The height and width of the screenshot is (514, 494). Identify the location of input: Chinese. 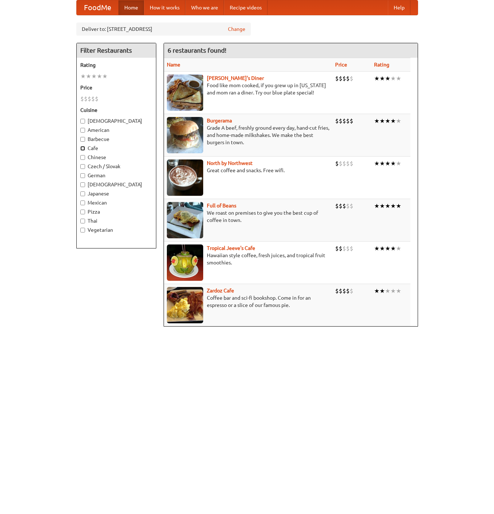
(82, 157).